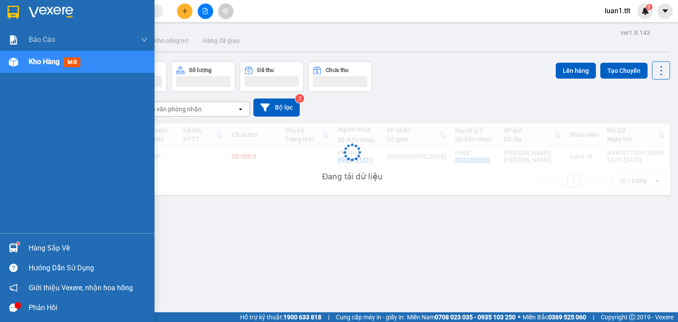 This screenshot has height=322, width=678. What do you see at coordinates (72, 62) in the screenshot?
I see `span: mới` at bounding box center [72, 62].